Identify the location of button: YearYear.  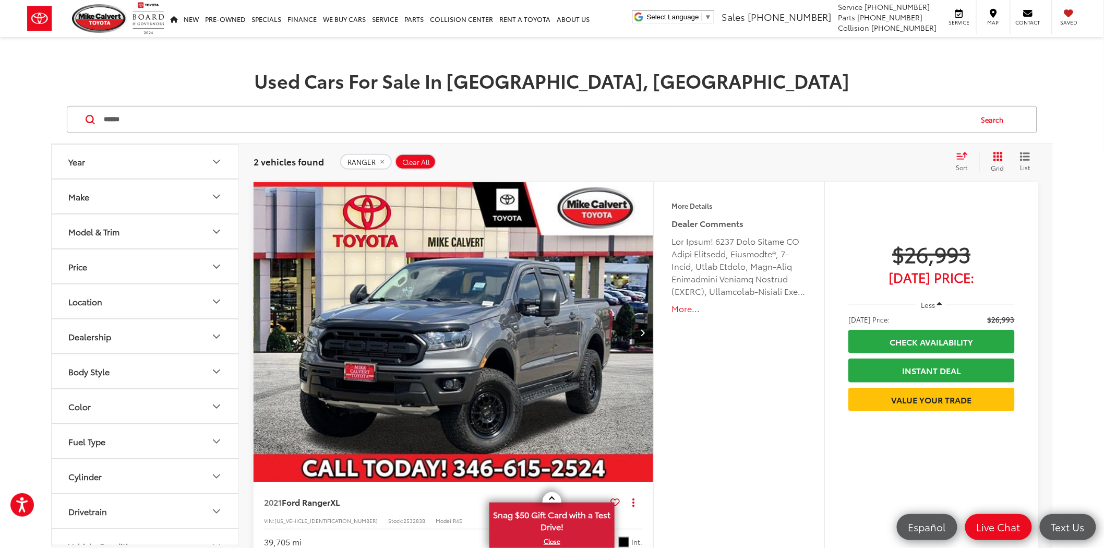
(146, 161).